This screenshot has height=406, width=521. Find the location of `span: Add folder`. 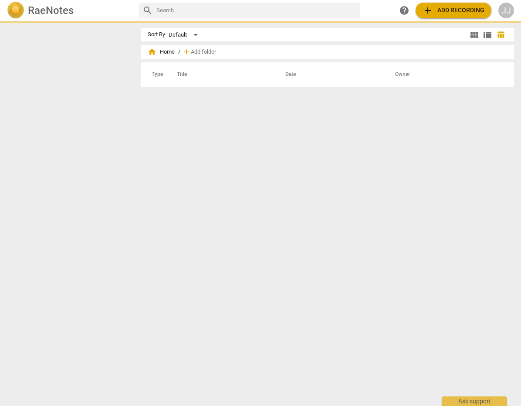

span: Add folder is located at coordinates (204, 52).